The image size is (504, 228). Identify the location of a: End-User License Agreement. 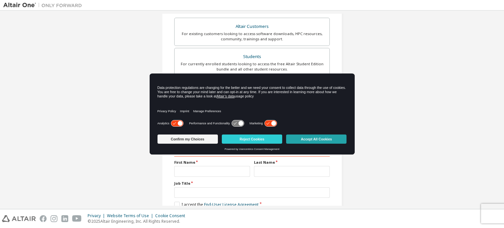
(231, 204).